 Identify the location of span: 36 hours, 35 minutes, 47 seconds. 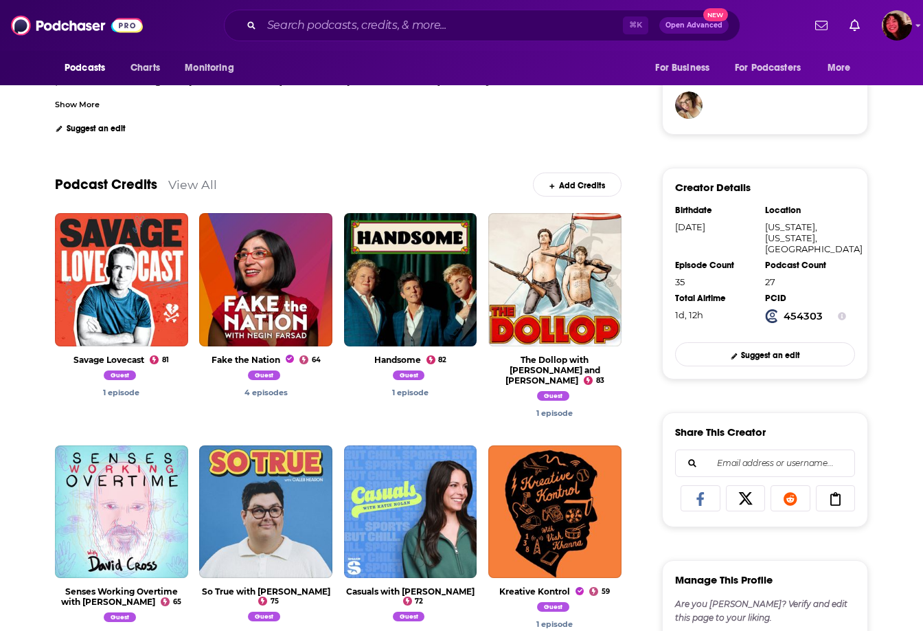
(689, 315).